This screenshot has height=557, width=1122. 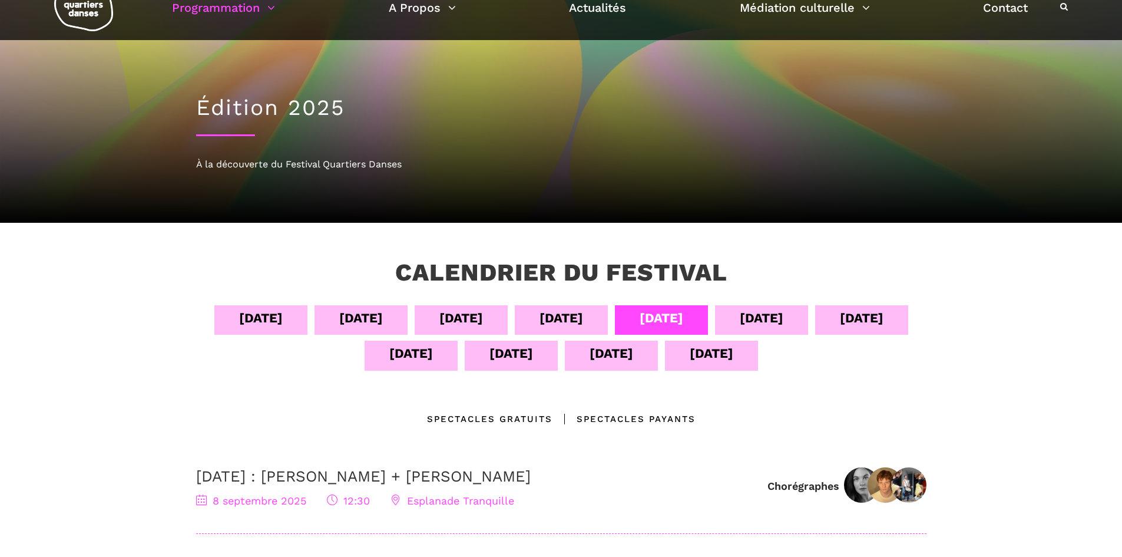 I want to click on span: 8 septembre 2025, so click(x=251, y=500).